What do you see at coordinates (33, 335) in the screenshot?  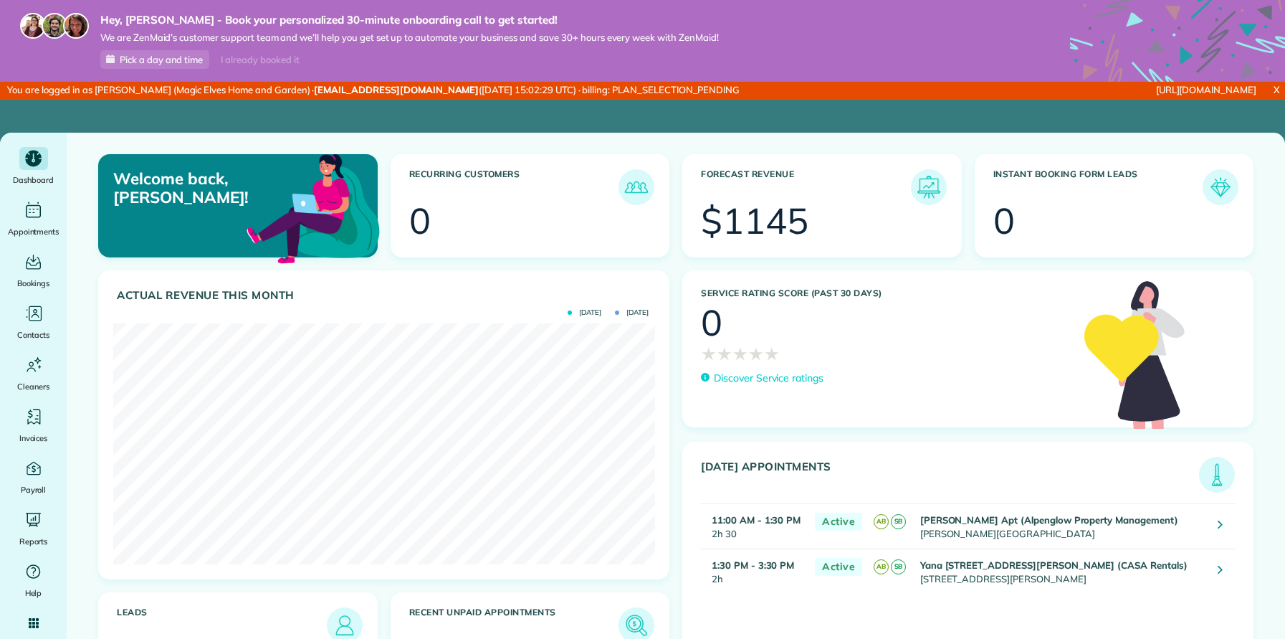 I see `span: Contacts` at bounding box center [33, 335].